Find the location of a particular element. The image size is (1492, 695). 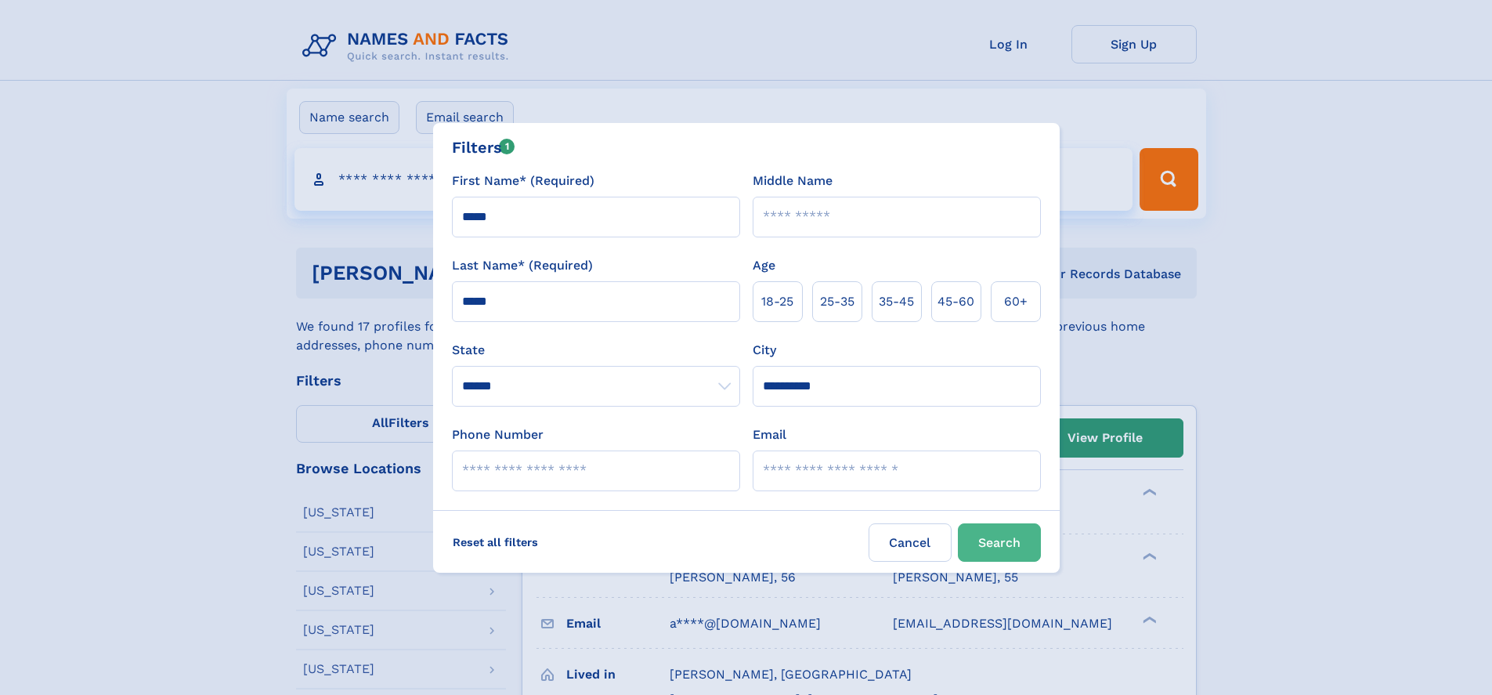

span: 18‑25 is located at coordinates (777, 301).